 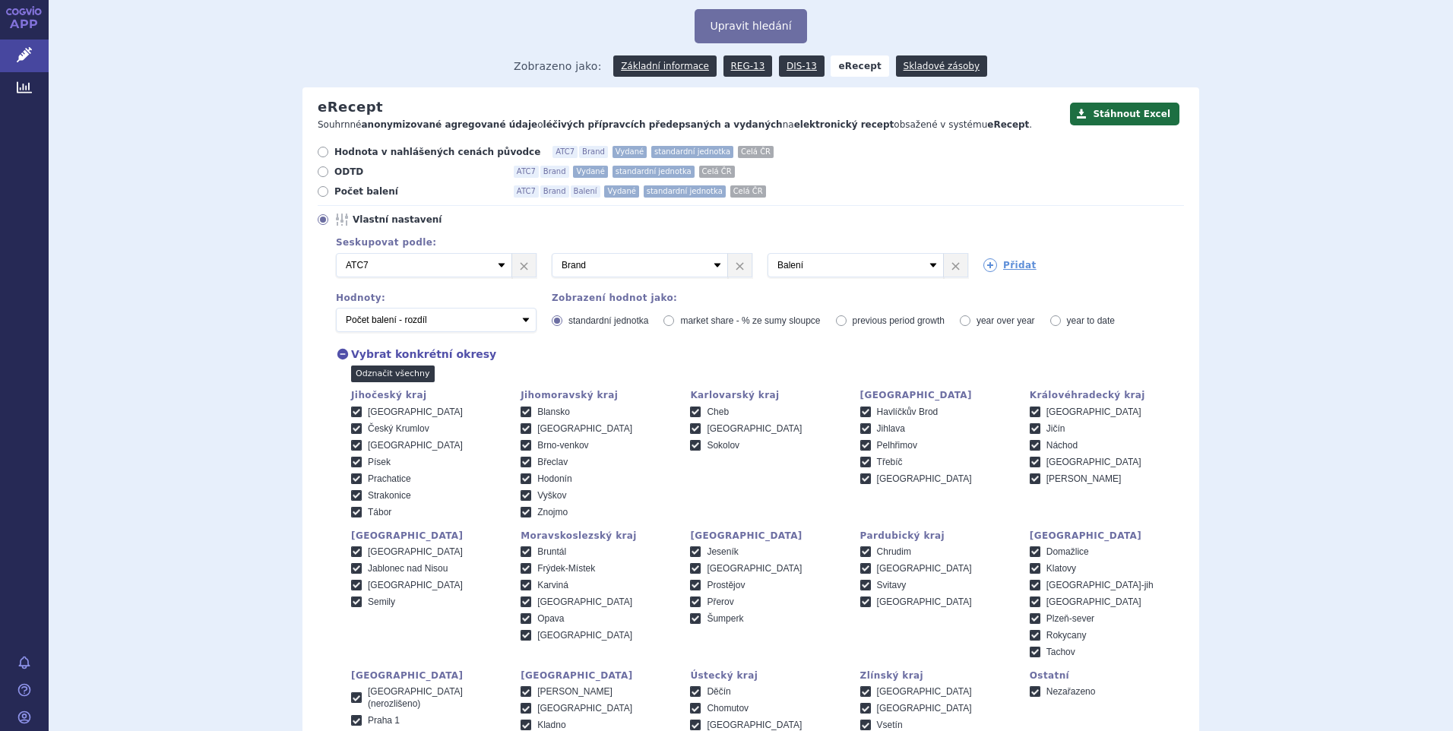 I want to click on span: Břeclav, so click(x=553, y=462).